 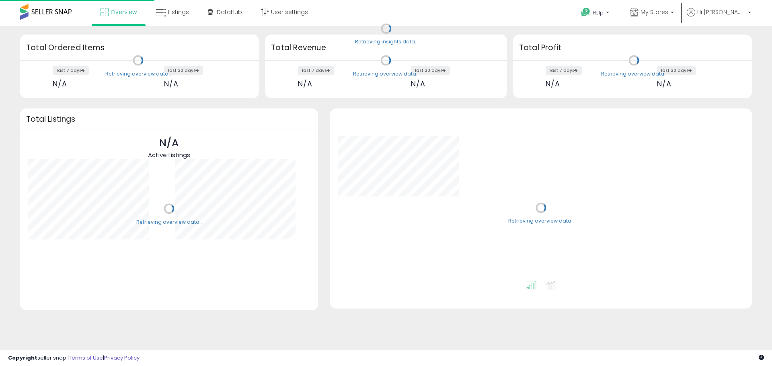 I want to click on span: DataHub, so click(x=229, y=12).